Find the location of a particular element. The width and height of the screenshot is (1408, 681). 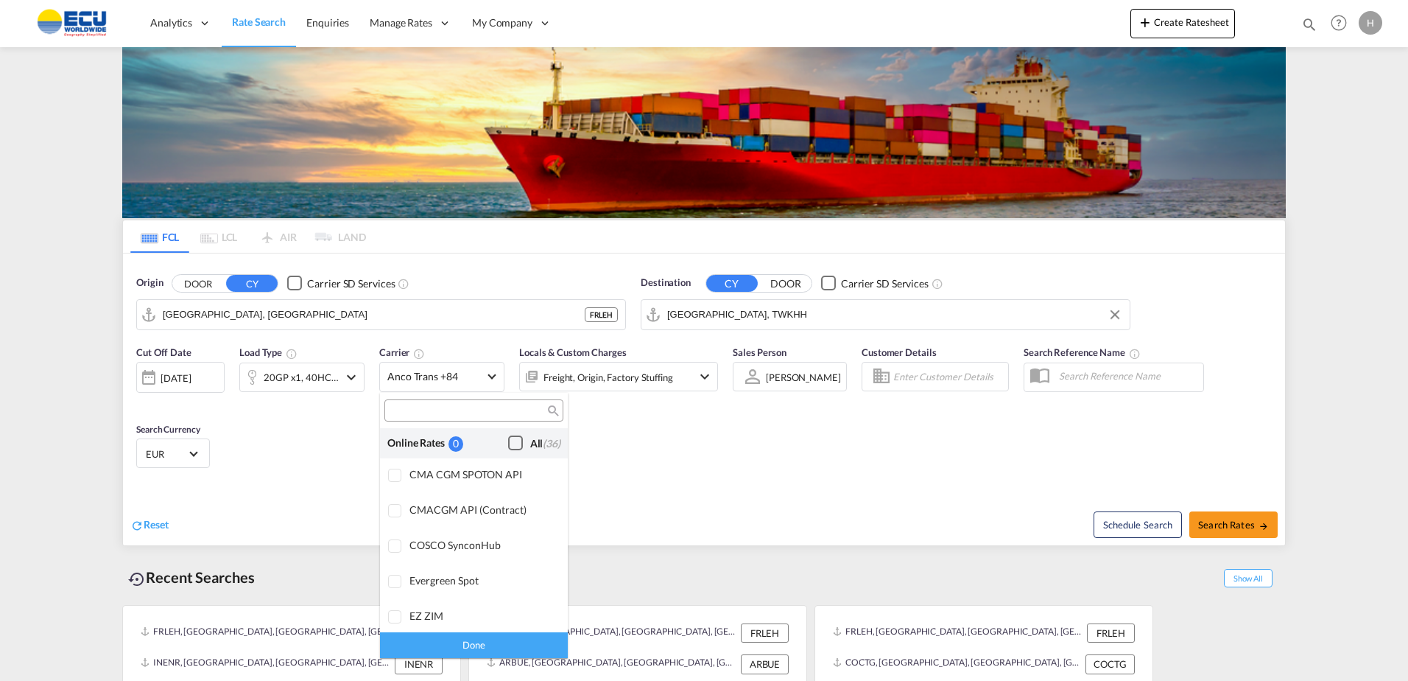

div: CMA CGM SPOTON API is located at coordinates (482, 474).